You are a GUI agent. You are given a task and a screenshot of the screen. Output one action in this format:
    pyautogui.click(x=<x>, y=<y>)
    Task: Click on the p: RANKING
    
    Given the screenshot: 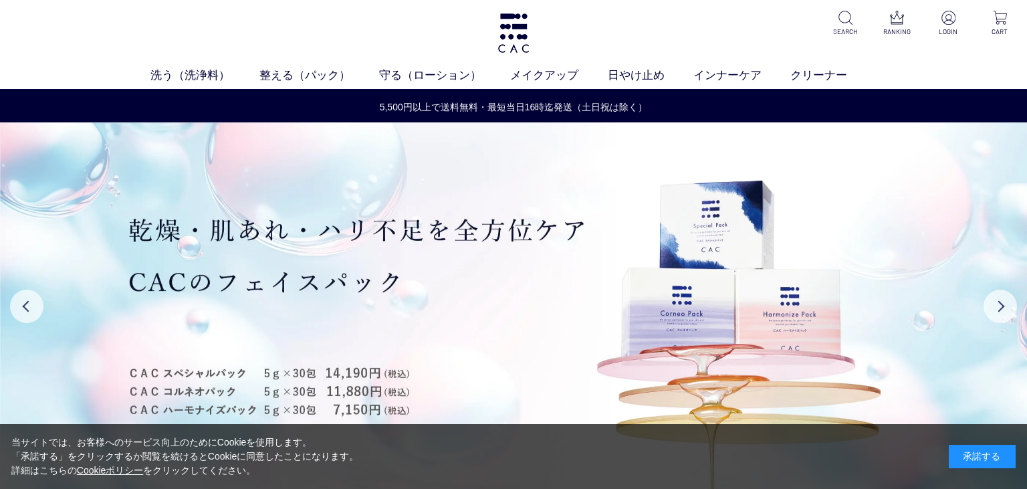 What is the action you would take?
    pyautogui.click(x=896, y=31)
    